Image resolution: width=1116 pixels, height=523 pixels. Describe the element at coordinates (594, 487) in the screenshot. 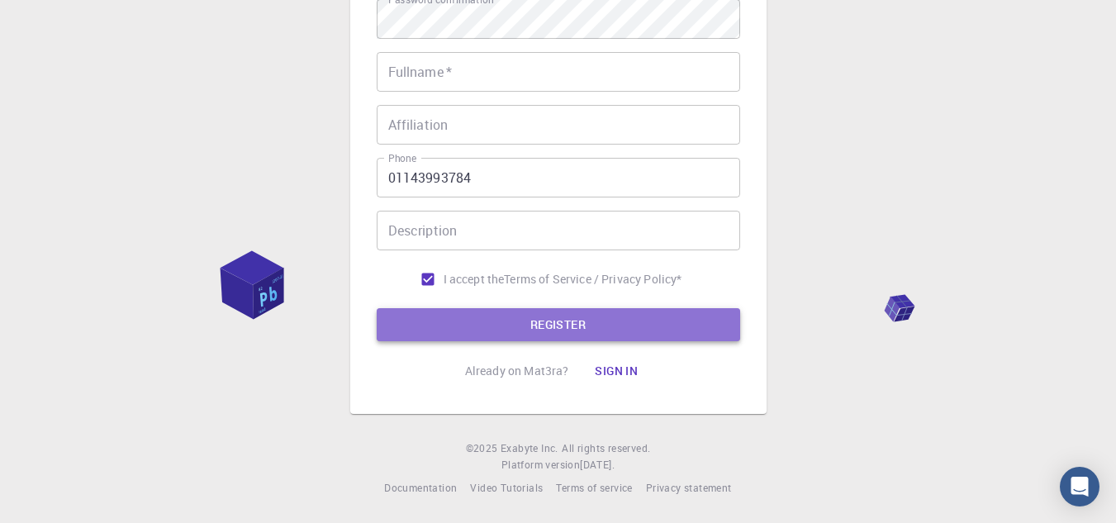

I see `span: Terms of service` at that location.